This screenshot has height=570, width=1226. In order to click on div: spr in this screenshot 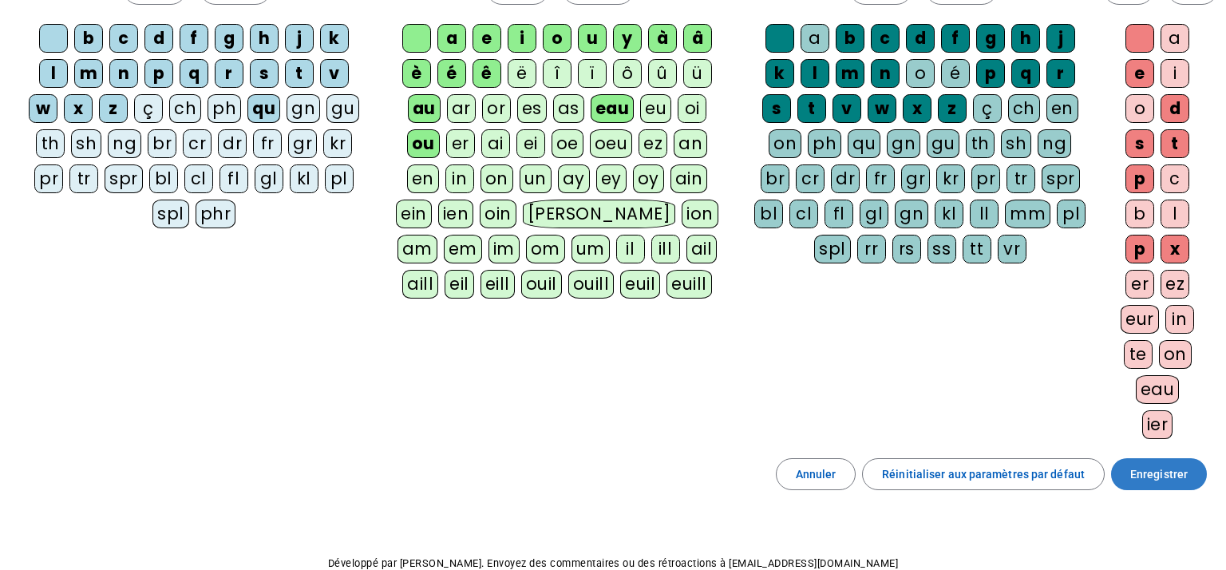, I will do `click(1061, 179)`.